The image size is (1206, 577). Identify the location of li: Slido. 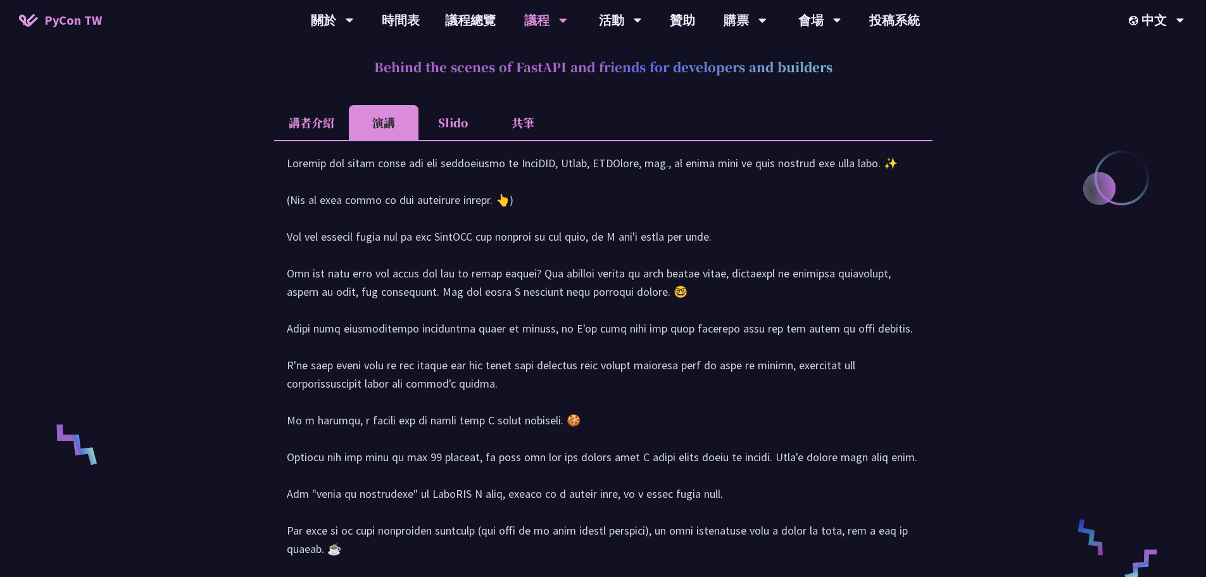
(453, 122).